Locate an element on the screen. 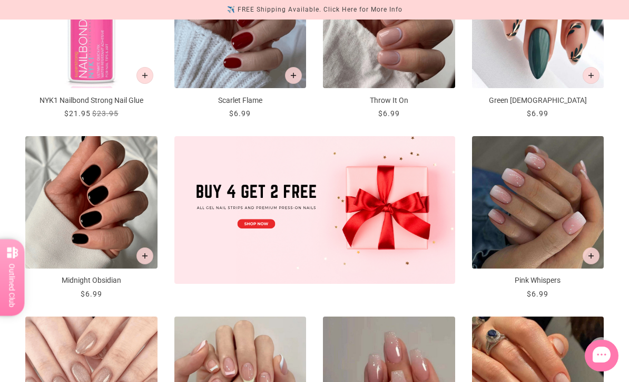 This screenshot has height=382, width=629. p: Midnight Obsidian is located at coordinates (91, 280).